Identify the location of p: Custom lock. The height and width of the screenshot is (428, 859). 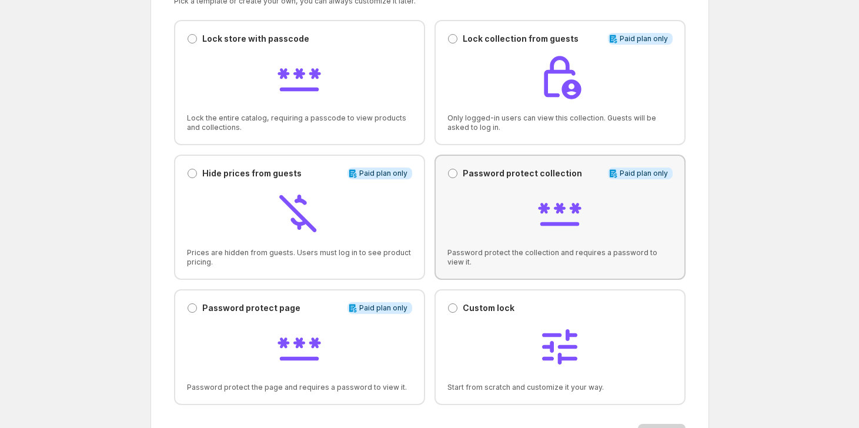
(489, 308).